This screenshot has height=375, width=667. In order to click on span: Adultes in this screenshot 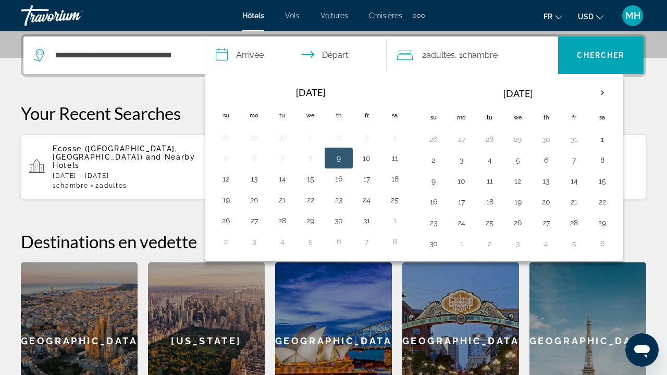, I will do `click(441, 55)`.